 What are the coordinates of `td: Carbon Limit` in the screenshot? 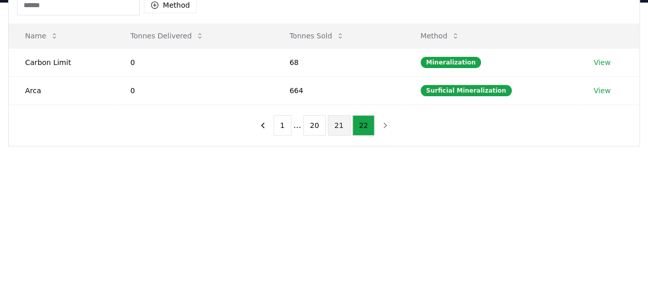 It's located at (61, 62).